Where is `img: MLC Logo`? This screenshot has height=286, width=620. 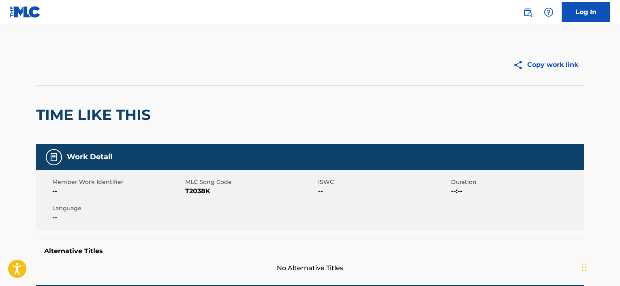 img: MLC Logo is located at coordinates (25, 12).